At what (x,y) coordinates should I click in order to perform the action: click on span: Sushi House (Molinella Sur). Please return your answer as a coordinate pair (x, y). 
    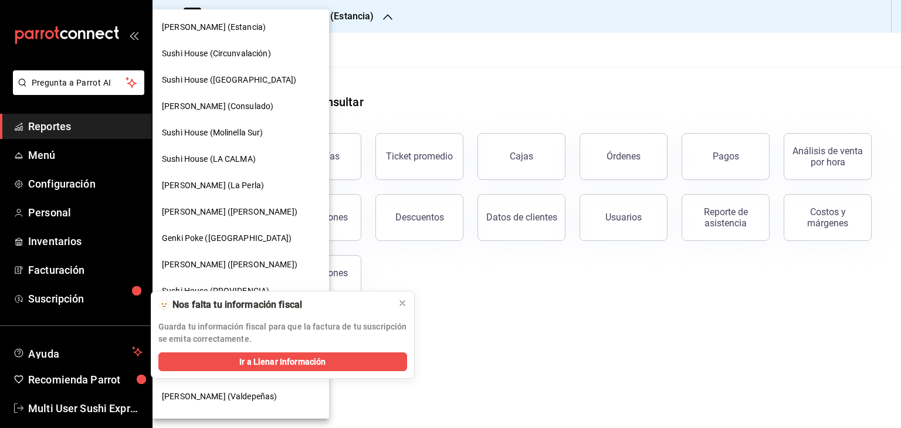
    Looking at the image, I should click on (212, 133).